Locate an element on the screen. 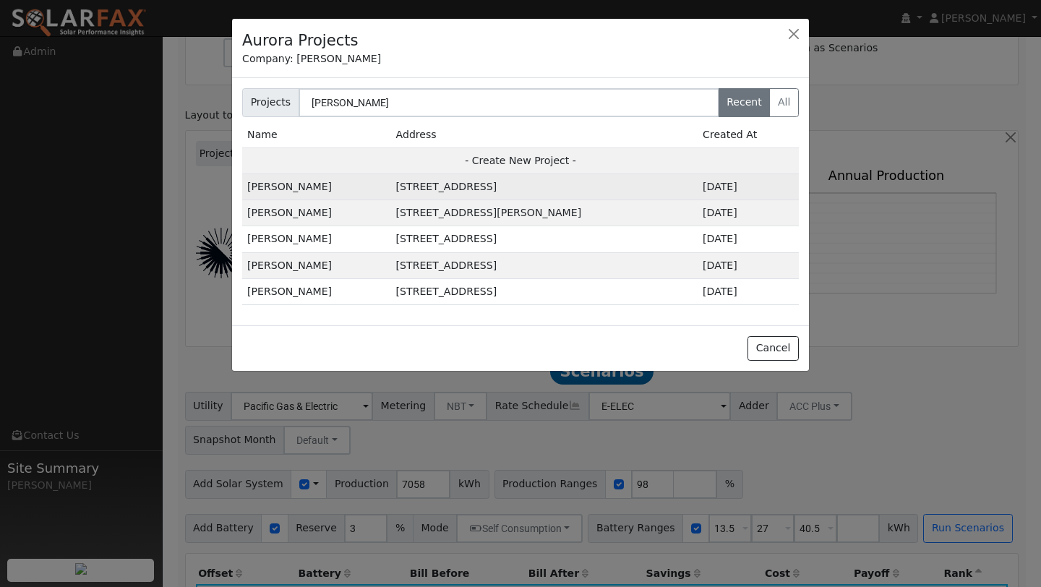 The height and width of the screenshot is (587, 1041). label: All is located at coordinates (784, 103).